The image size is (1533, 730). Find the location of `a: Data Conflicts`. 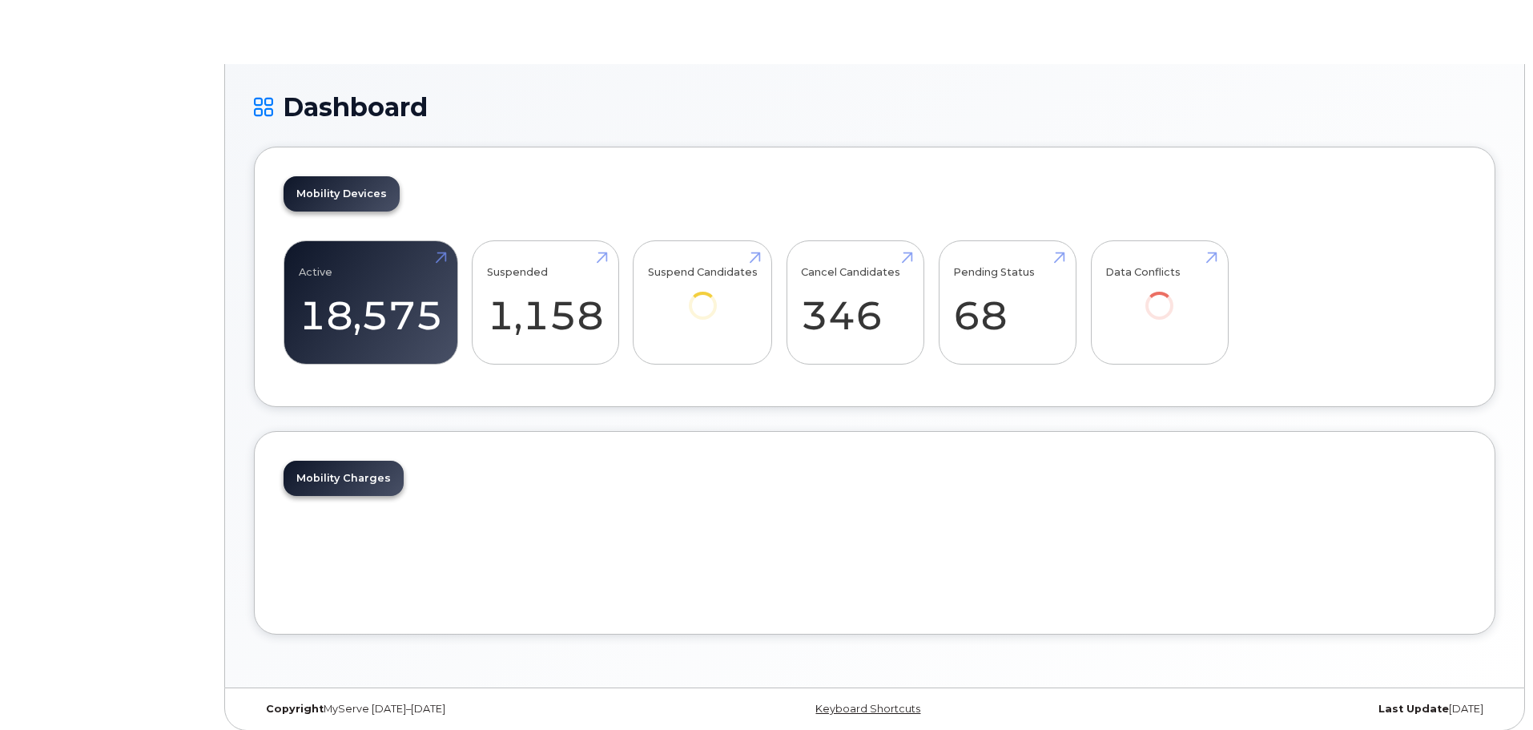

a: Data Conflicts is located at coordinates (1159, 296).